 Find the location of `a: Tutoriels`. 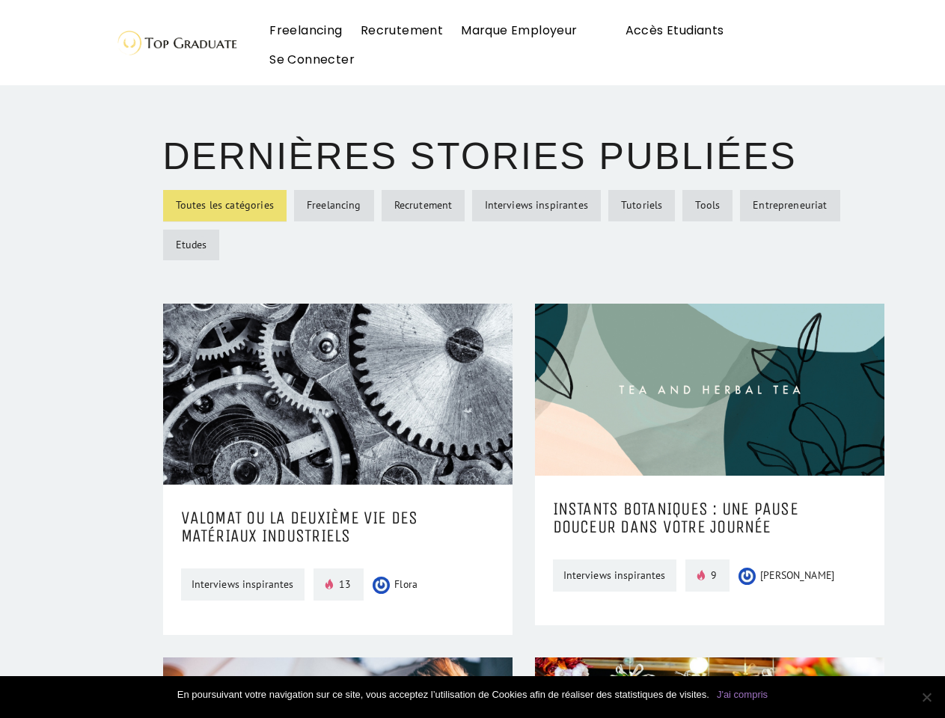

a: Tutoriels is located at coordinates (641, 205).